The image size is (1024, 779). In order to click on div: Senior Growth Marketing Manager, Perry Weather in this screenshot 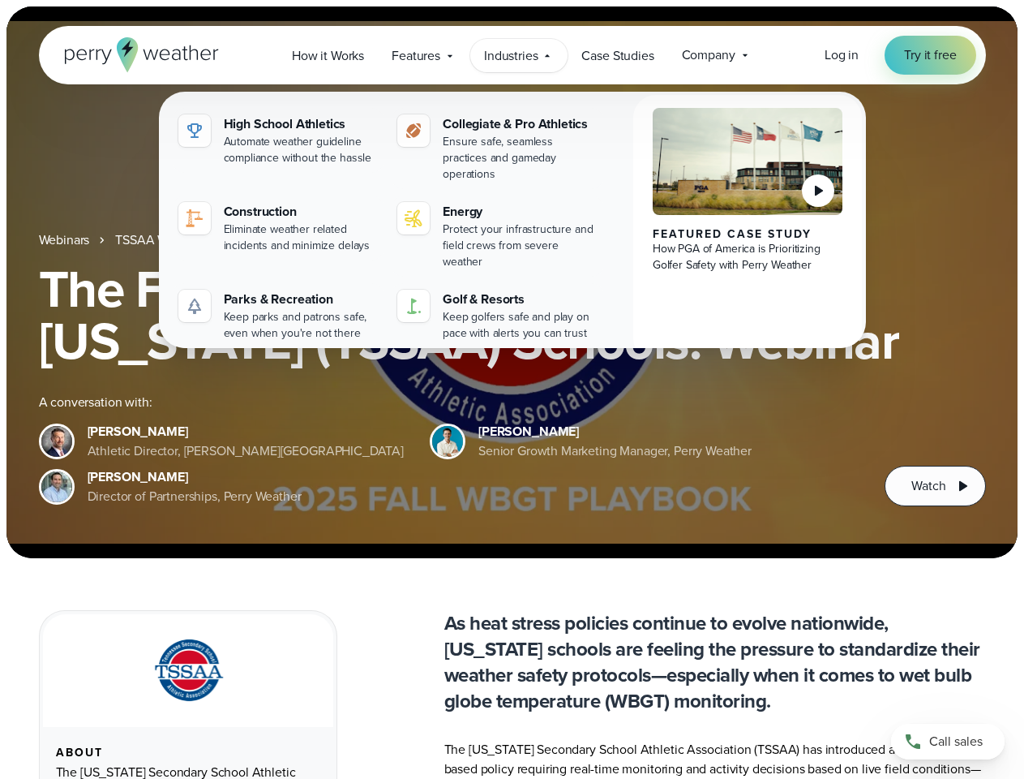, I will do `click(615, 451)`.